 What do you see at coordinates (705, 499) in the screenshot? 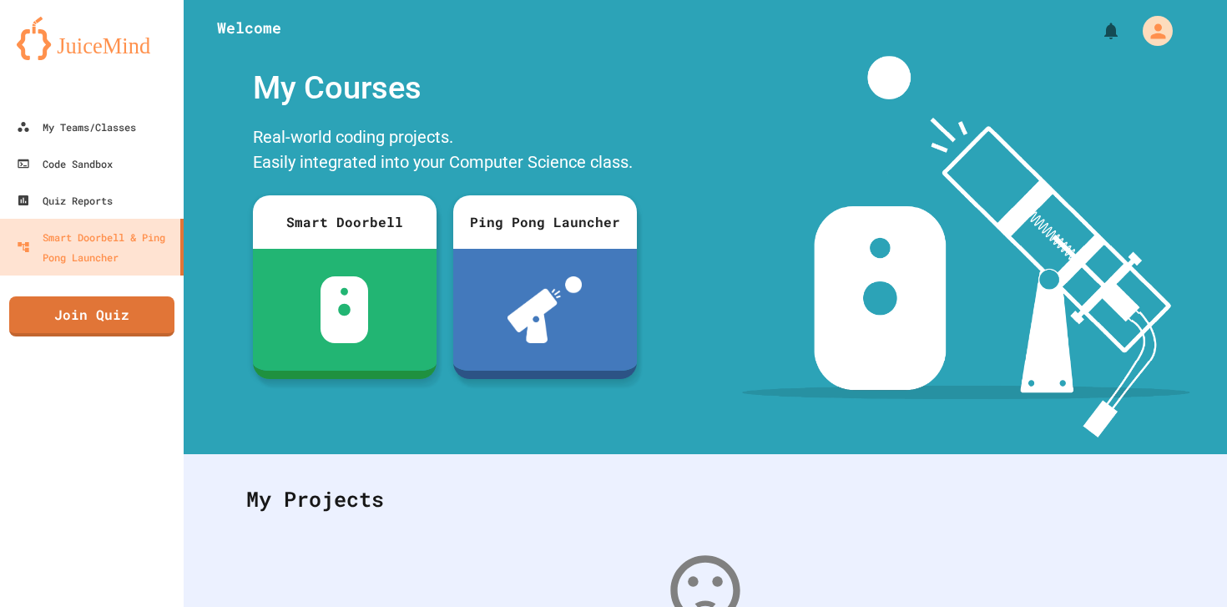
I see `div: My Projects` at bounding box center [705, 499].